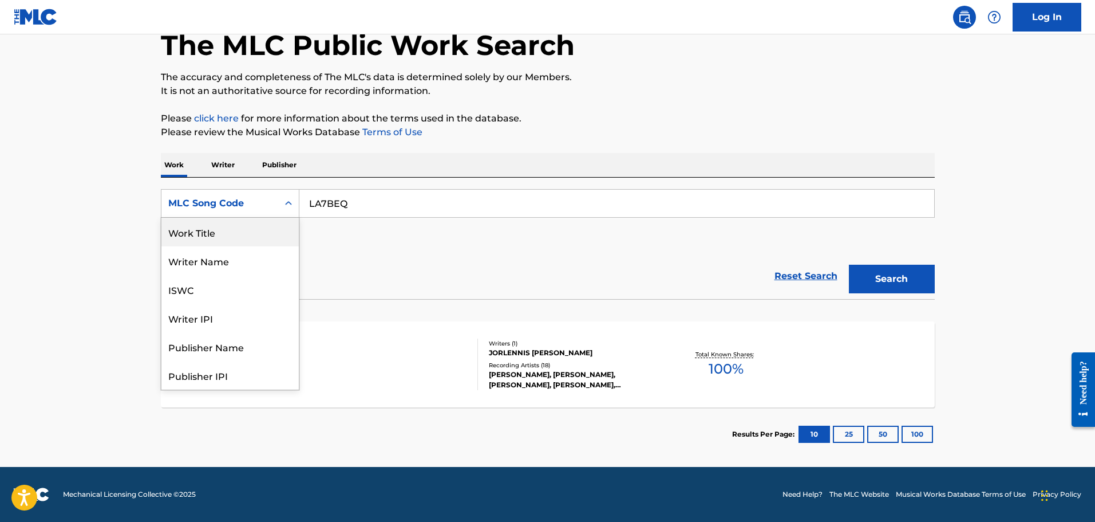  Describe the element at coordinates (1045, 495) in the screenshot. I see `div: Drag` at that location.